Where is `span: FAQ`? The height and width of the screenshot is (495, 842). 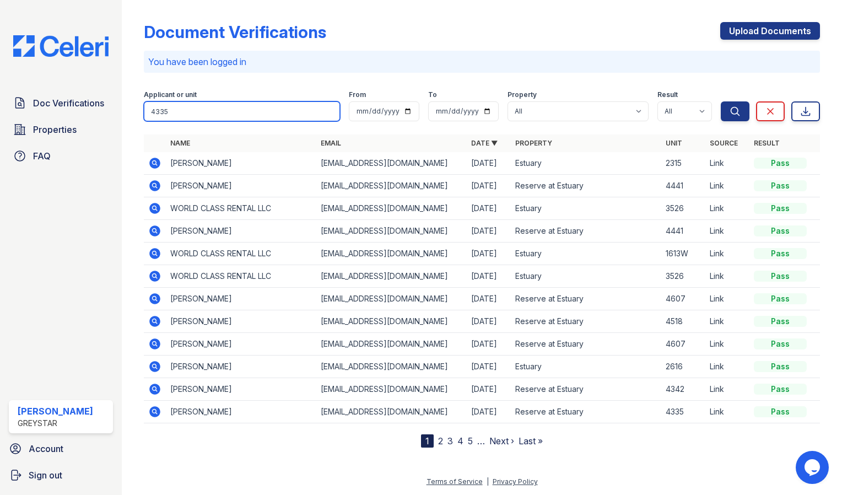 span: FAQ is located at coordinates (42, 156).